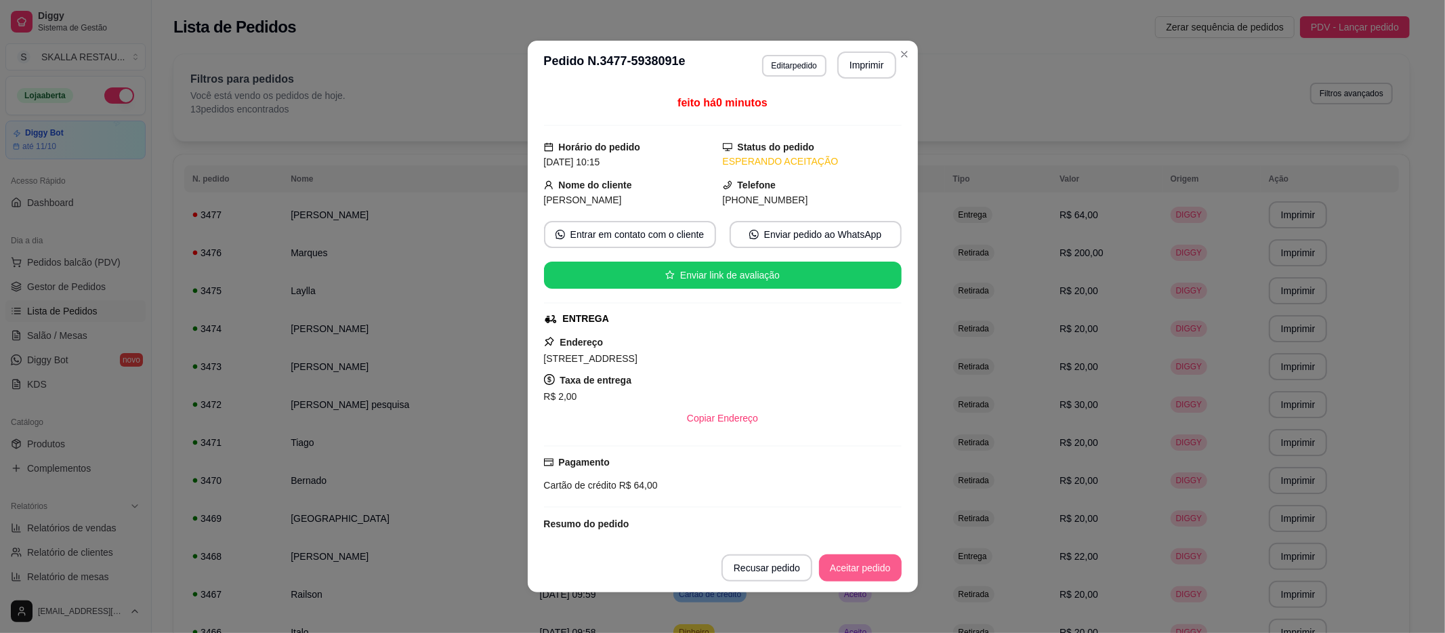 The height and width of the screenshot is (633, 1445). What do you see at coordinates (670, 275) in the screenshot?
I see `span: star` at bounding box center [670, 275].